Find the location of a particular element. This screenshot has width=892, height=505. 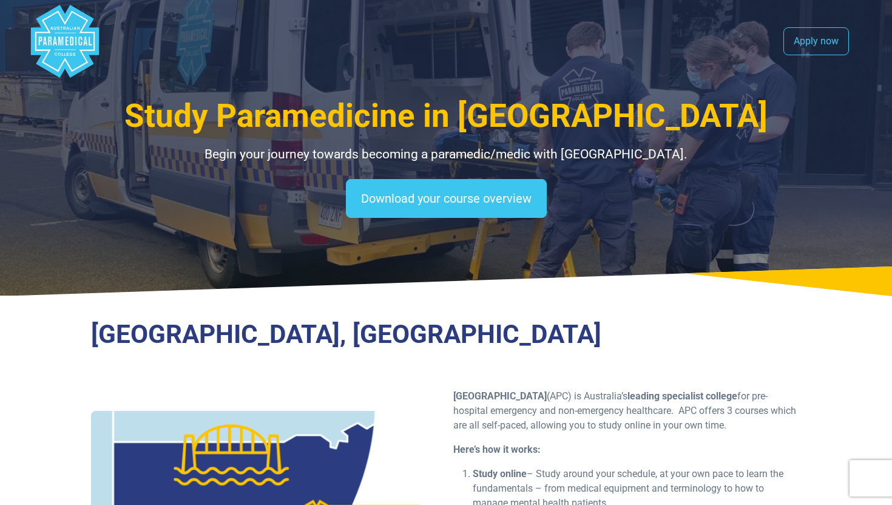

a: Apply now is located at coordinates (817, 41).